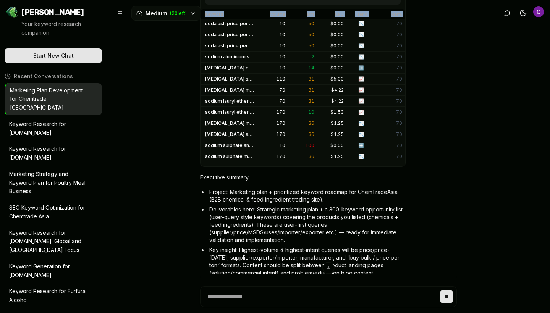  I want to click on td: sodium lauryl ether sulphate suppliers, so click(230, 112).